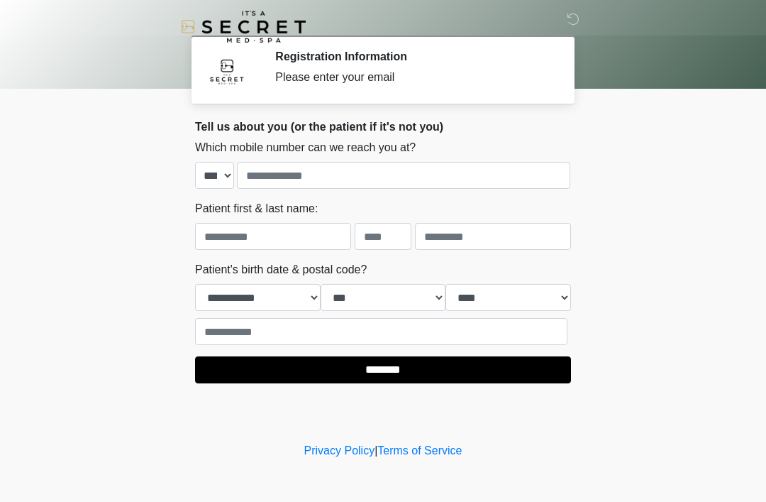 The height and width of the screenshot is (502, 766). Describe the element at coordinates (243, 26) in the screenshot. I see `img: It's A Secret Med Spa Logo` at that location.